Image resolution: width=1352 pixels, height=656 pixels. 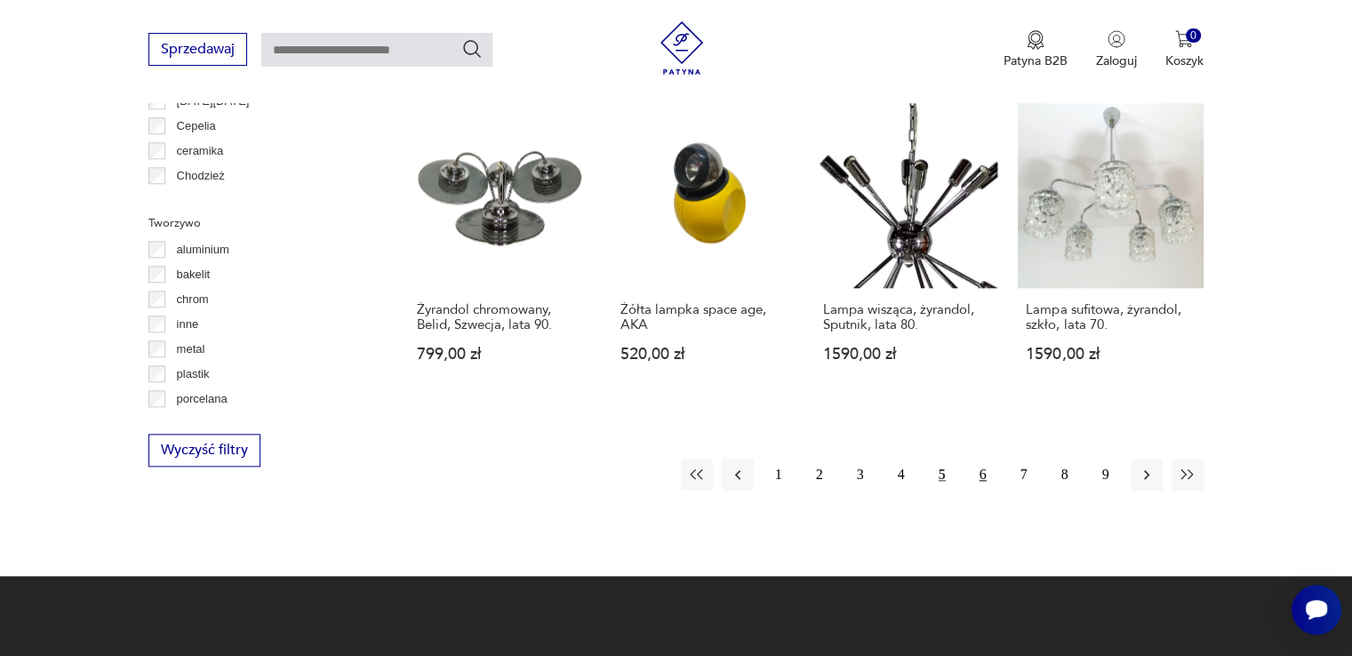 I want to click on p: Koszyk, so click(x=1184, y=60).